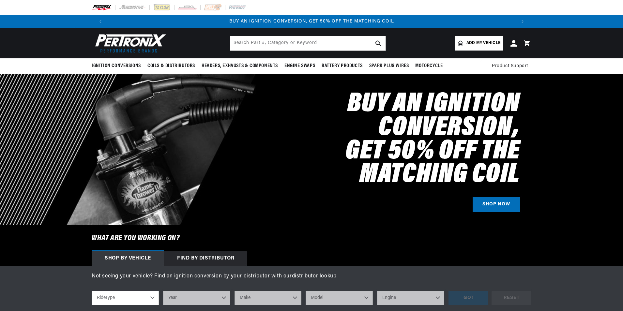 The width and height of the screenshot is (623, 311). I want to click on select: Engine, so click(411, 298).